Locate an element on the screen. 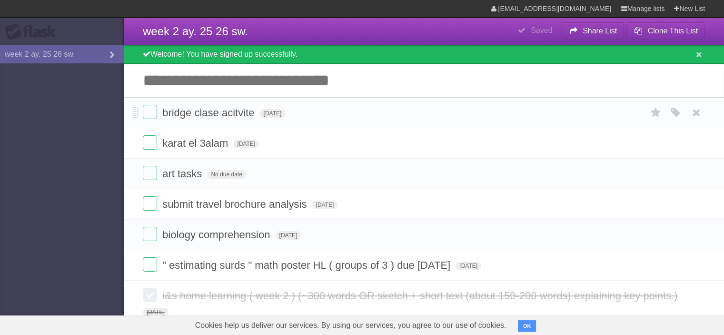 The width and height of the screenshot is (724, 335). button: OK is located at coordinates (527, 325).